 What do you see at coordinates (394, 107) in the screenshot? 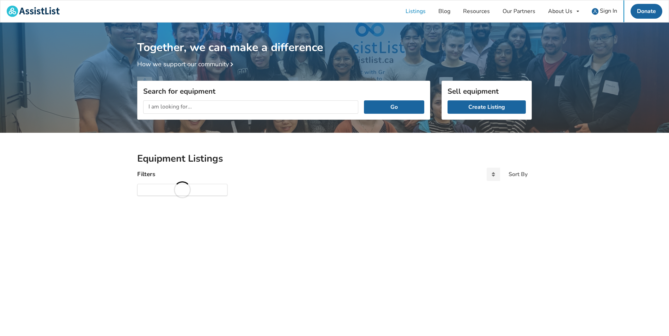
I see `button: Go` at bounding box center [394, 107].